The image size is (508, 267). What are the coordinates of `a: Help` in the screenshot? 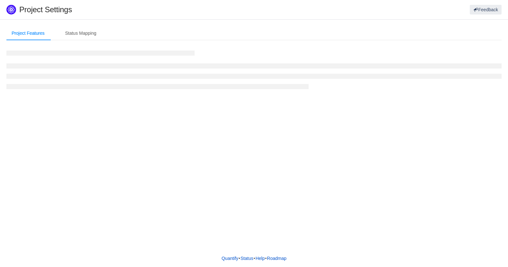 It's located at (260, 258).